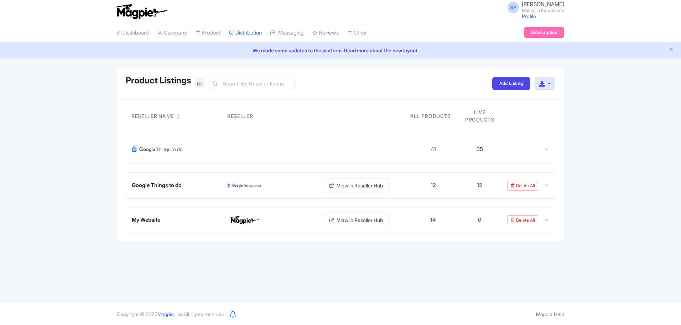 The width and height of the screenshot is (681, 325). I want to click on a: Subscription, so click(544, 32).